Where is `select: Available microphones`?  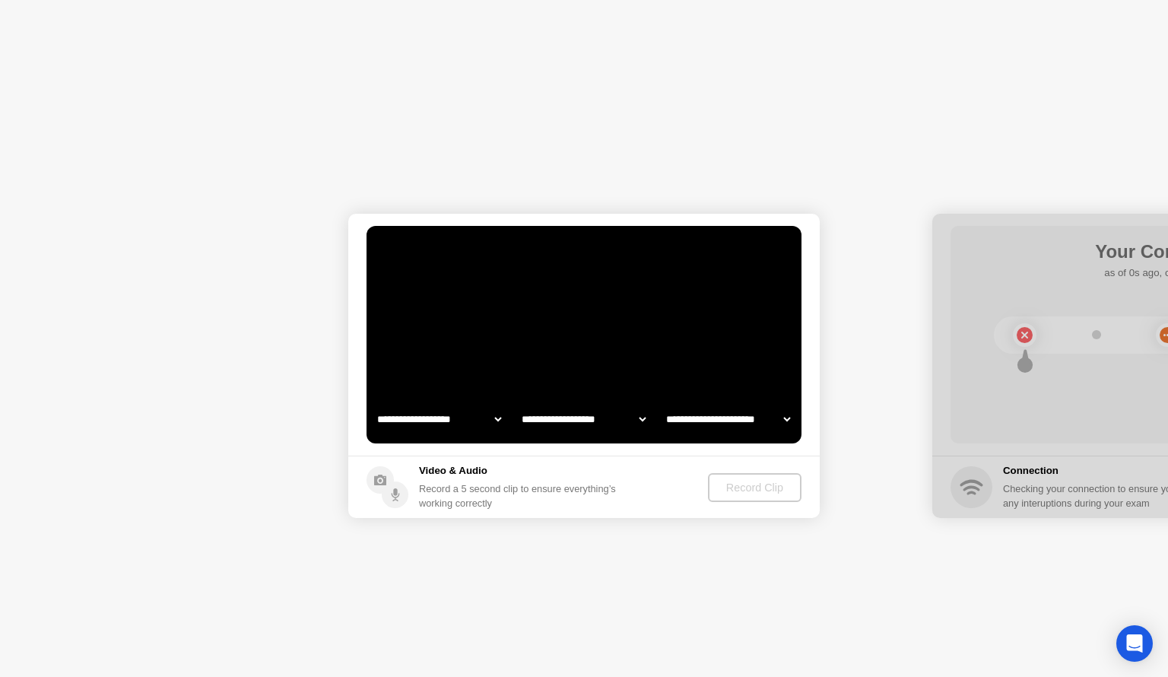
select: Available microphones is located at coordinates (728, 419).